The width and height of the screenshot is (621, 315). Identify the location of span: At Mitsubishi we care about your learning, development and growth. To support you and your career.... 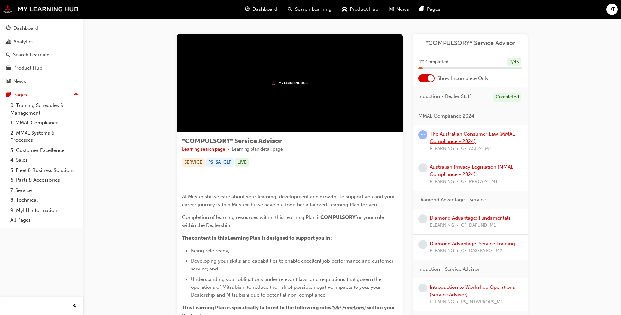
(289, 201).